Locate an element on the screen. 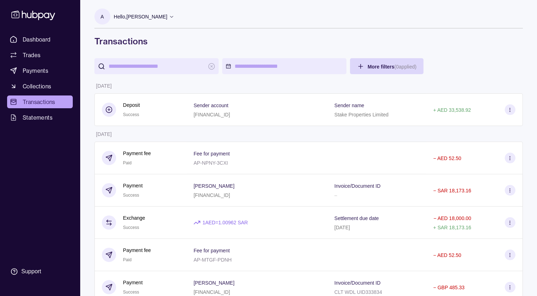  span: More filters is located at coordinates (392, 67).